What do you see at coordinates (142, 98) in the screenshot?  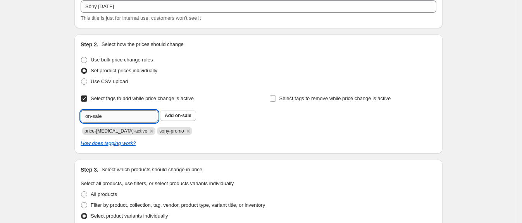 I see `span: Select tags to add while price change is active` at bounding box center [142, 98].